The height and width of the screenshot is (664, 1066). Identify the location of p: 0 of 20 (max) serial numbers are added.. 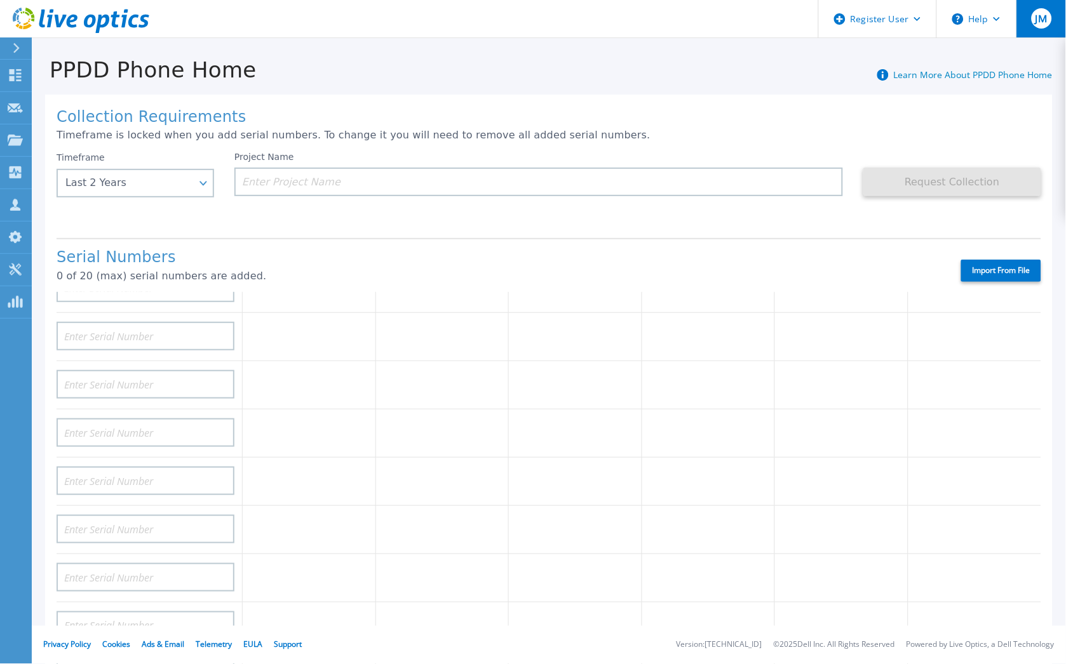
(497, 276).